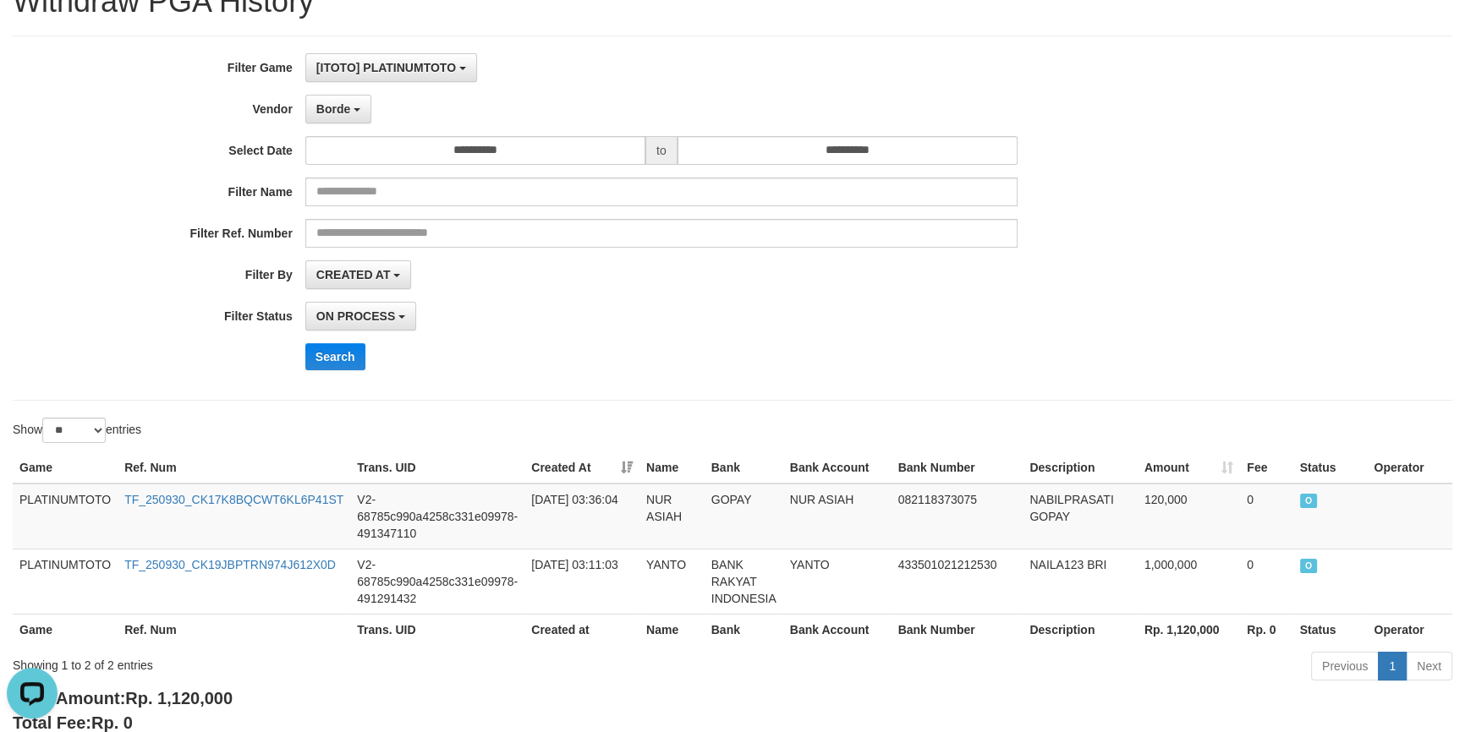 This screenshot has height=732, width=1465. I want to click on td: 082118373075, so click(957, 517).